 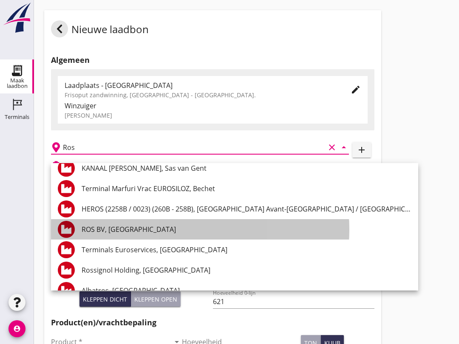 What do you see at coordinates (213, 106) in the screenshot?
I see `div: Winzuiger` at bounding box center [213, 106].